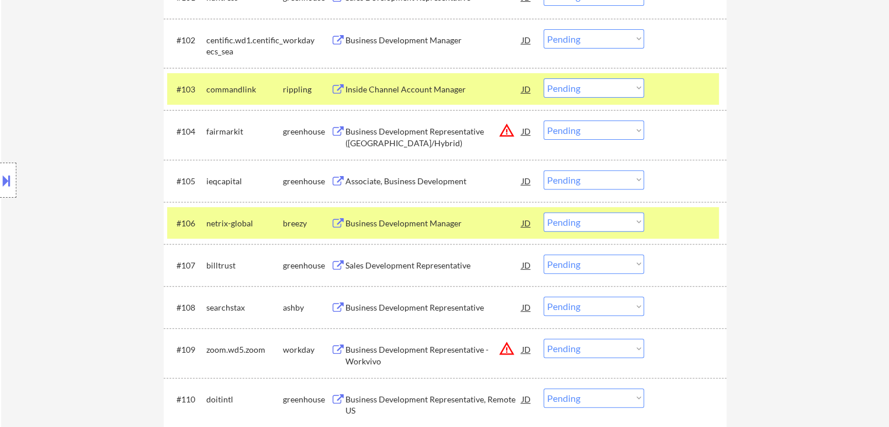  What do you see at coordinates (244, 223) in the screenshot?
I see `div: netrix-global` at bounding box center [244, 223].